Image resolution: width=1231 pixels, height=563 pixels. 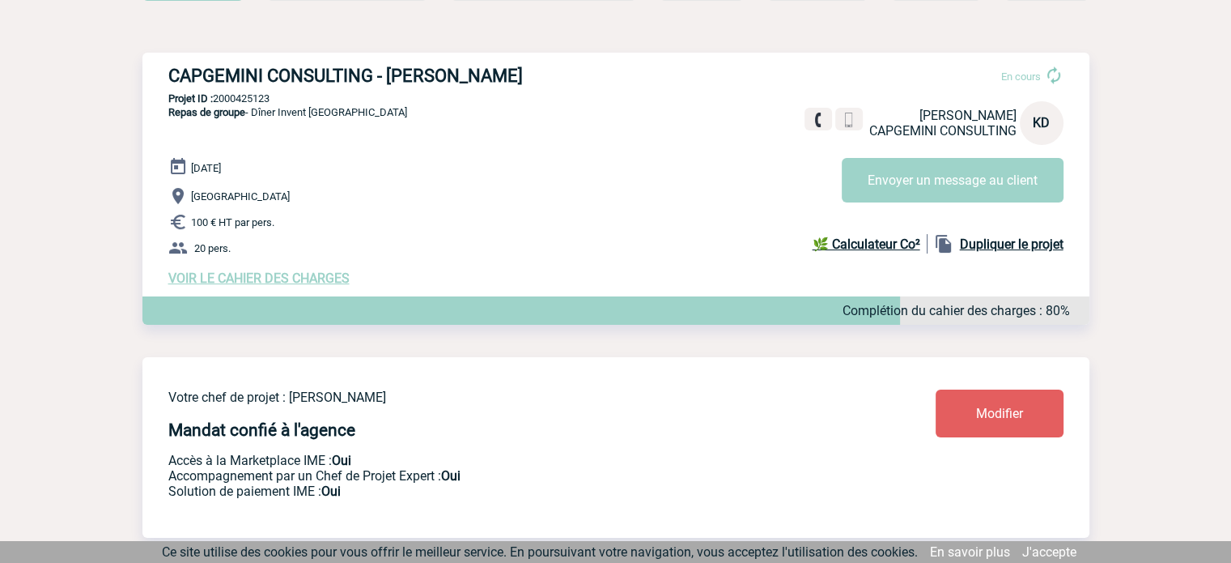 What do you see at coordinates (262, 430) in the screenshot?
I see `h4: Mandat confié à l'agence` at bounding box center [262, 430].